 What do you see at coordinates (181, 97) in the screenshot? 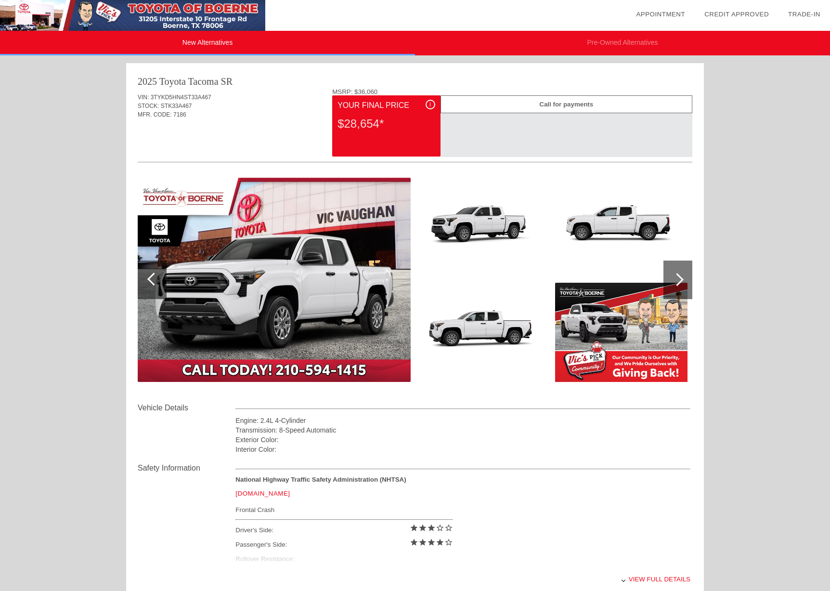
I see `span: 3TYKD5HN4ST33A467` at bounding box center [181, 97].